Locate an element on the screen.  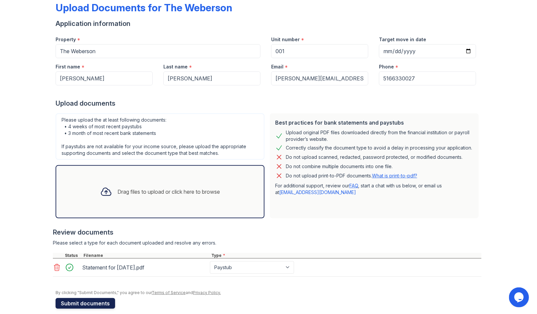
div: Status is located at coordinates (73, 256).